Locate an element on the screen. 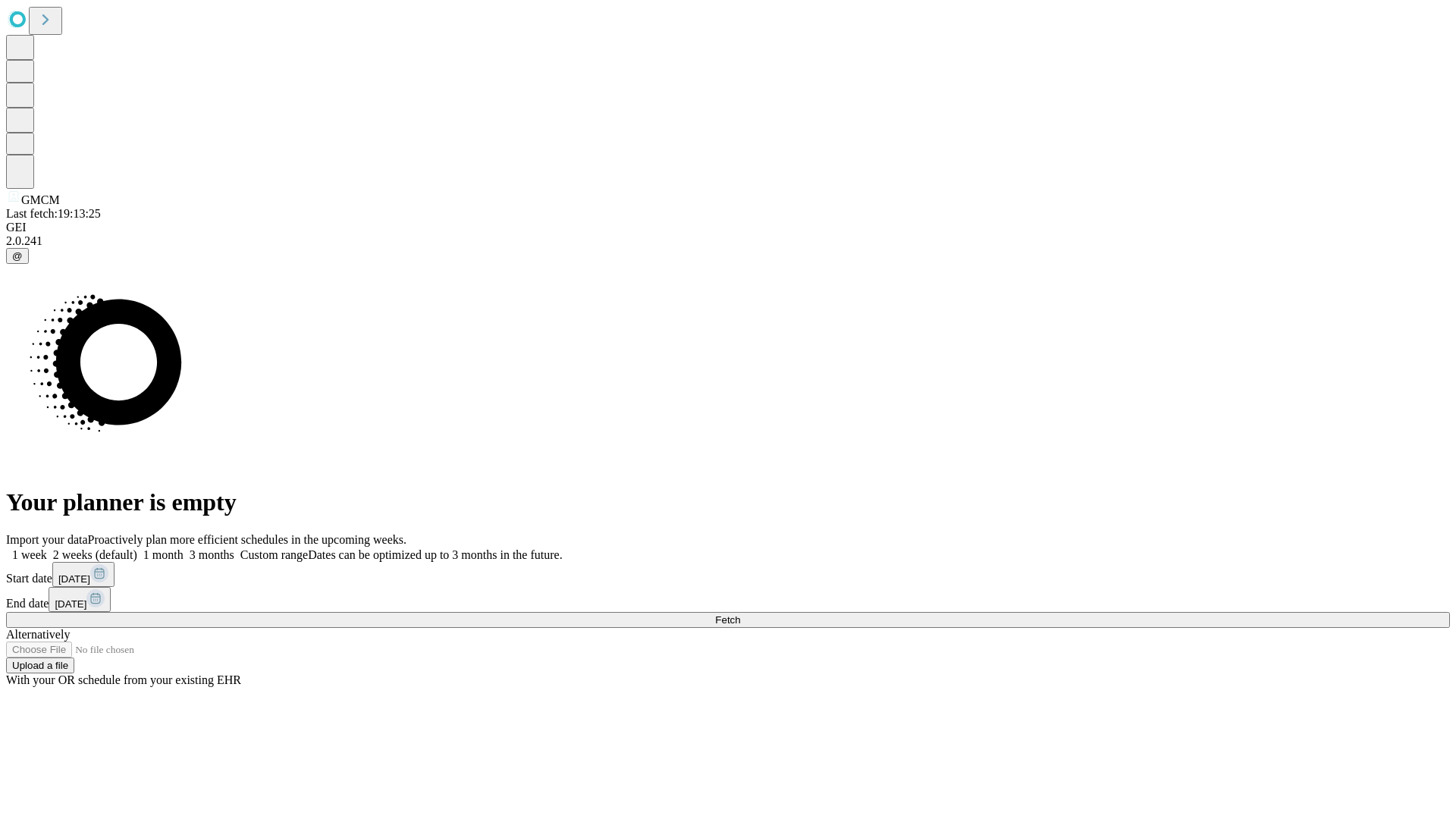 The height and width of the screenshot is (819, 1456). div: End date is located at coordinates (728, 598).